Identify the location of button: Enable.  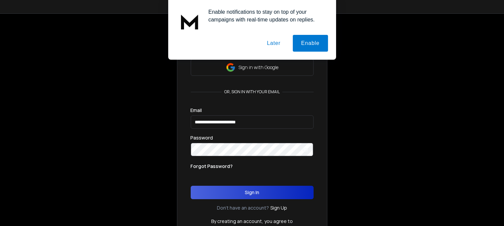
(310, 43).